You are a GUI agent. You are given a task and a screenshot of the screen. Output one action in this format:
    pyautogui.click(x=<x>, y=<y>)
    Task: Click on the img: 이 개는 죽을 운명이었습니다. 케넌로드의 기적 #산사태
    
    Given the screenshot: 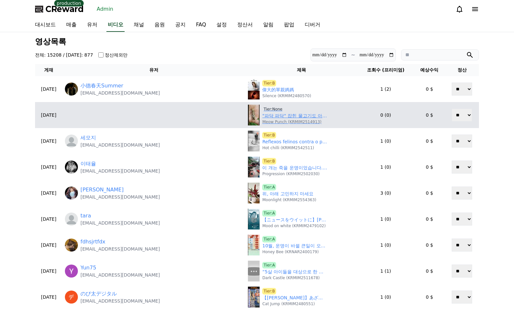 What is the action you would take?
    pyautogui.click(x=254, y=167)
    